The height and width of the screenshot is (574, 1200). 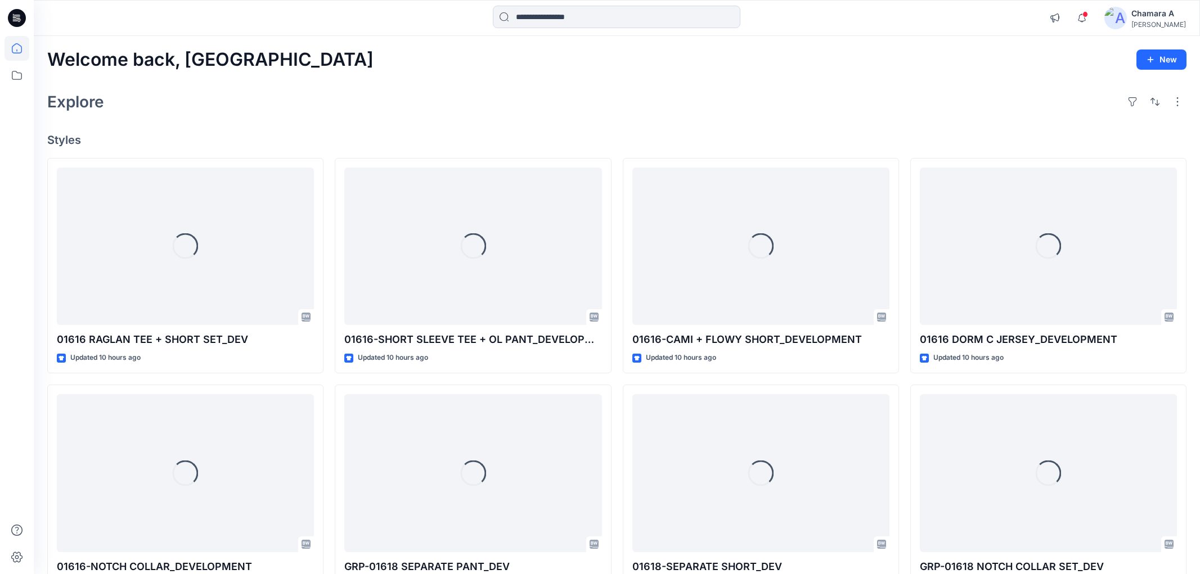 What do you see at coordinates (616, 140) in the screenshot?
I see `h4: Styles` at bounding box center [616, 140].